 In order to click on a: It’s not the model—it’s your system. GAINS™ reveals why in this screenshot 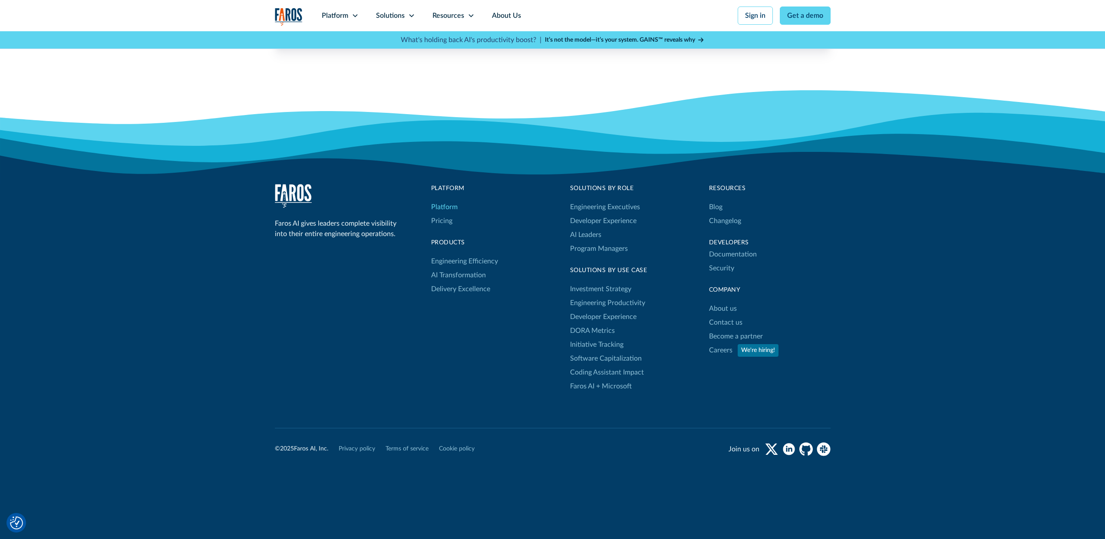, I will do `click(625, 40)`.